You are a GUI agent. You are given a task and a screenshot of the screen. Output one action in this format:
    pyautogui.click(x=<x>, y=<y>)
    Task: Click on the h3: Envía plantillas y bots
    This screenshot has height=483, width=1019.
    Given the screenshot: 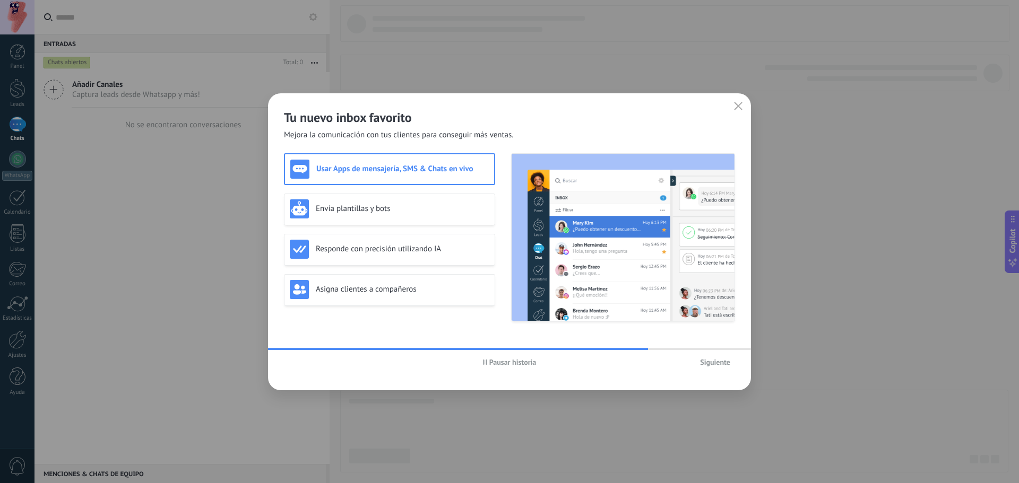 What is the action you would take?
    pyautogui.click(x=402, y=209)
    